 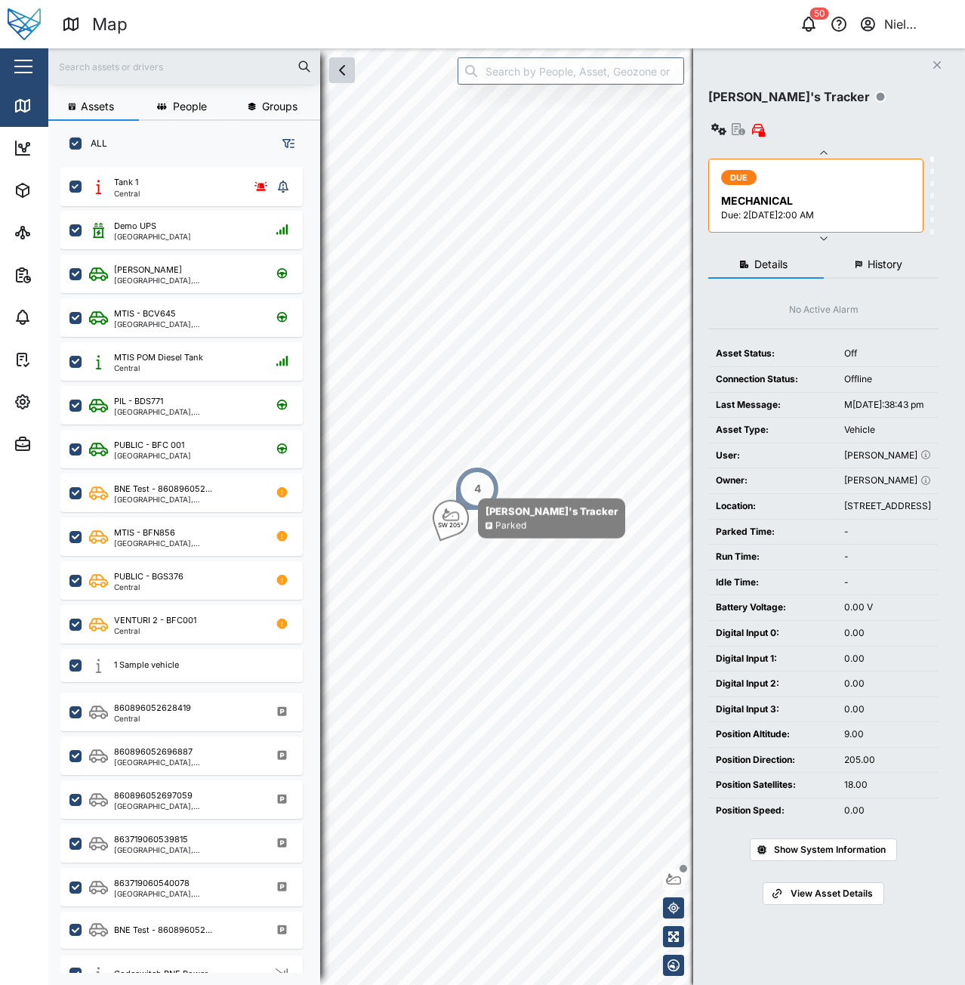 I want to click on div: Demo UPS, so click(x=135, y=226).